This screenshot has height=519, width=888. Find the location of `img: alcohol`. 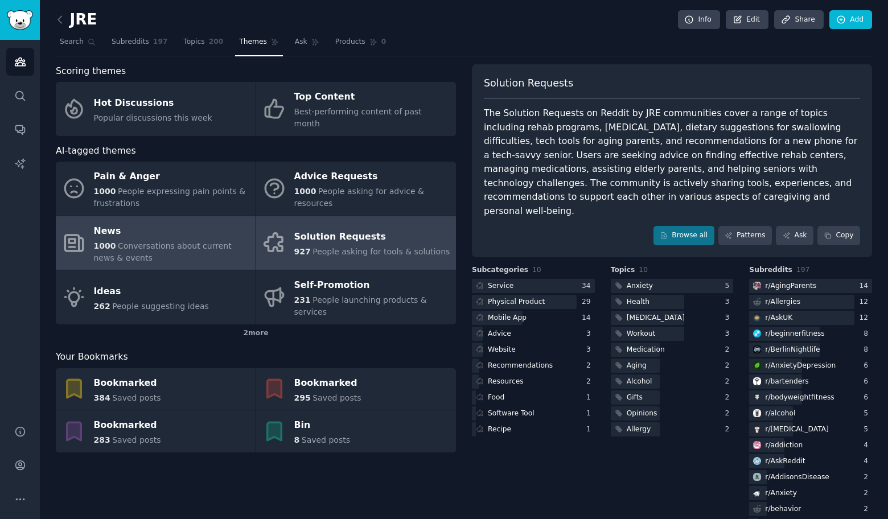

img: alcohol is located at coordinates (757, 413).